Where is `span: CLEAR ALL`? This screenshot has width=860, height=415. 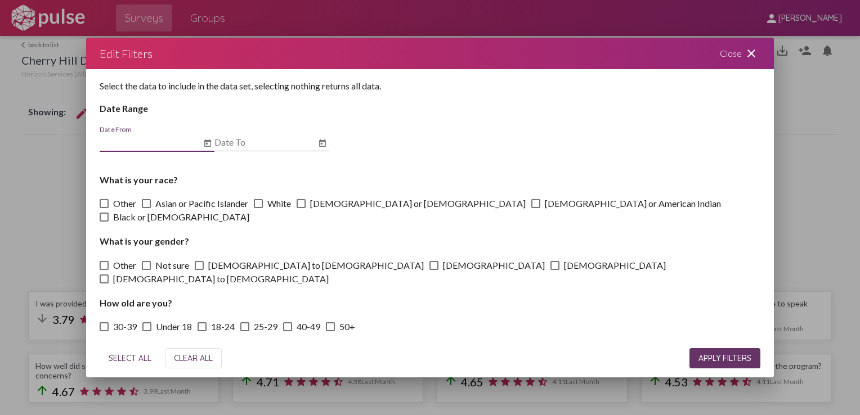 span: CLEAR ALL is located at coordinates (193, 358).